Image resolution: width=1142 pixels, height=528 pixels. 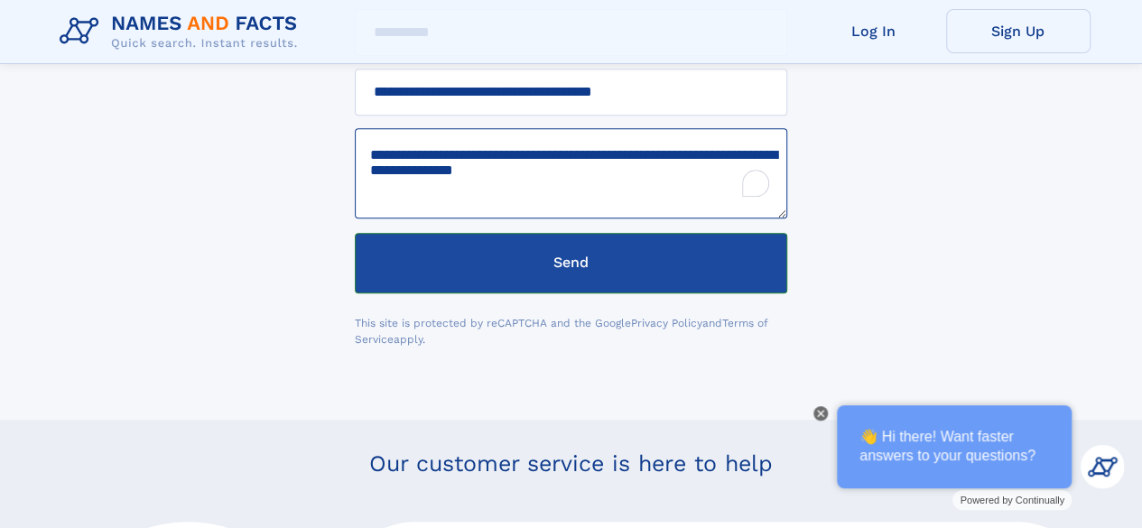 What do you see at coordinates (954, 447) in the screenshot?
I see `div: 👋 Hi there! Want faster answers to your questions?` at bounding box center [954, 447].